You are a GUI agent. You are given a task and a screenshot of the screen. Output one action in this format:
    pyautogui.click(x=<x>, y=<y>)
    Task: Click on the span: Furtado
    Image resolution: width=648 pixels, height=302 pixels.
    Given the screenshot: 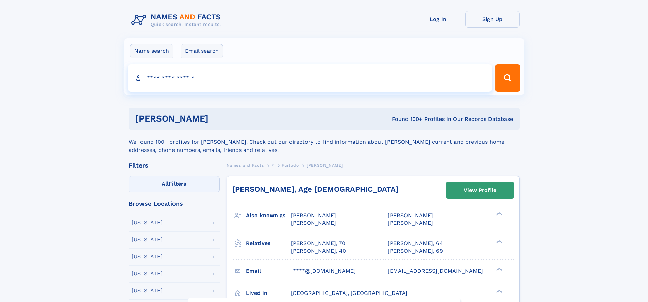 What is the action you would take?
    pyautogui.click(x=290, y=165)
    